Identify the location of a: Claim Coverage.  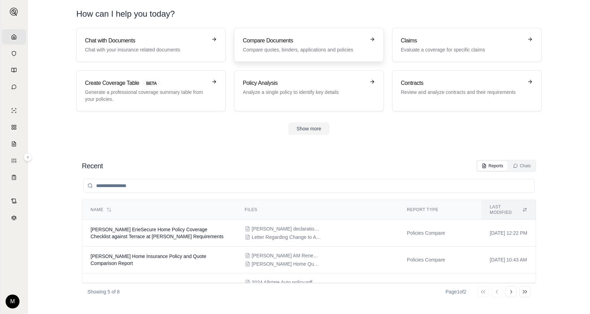
(14, 144).